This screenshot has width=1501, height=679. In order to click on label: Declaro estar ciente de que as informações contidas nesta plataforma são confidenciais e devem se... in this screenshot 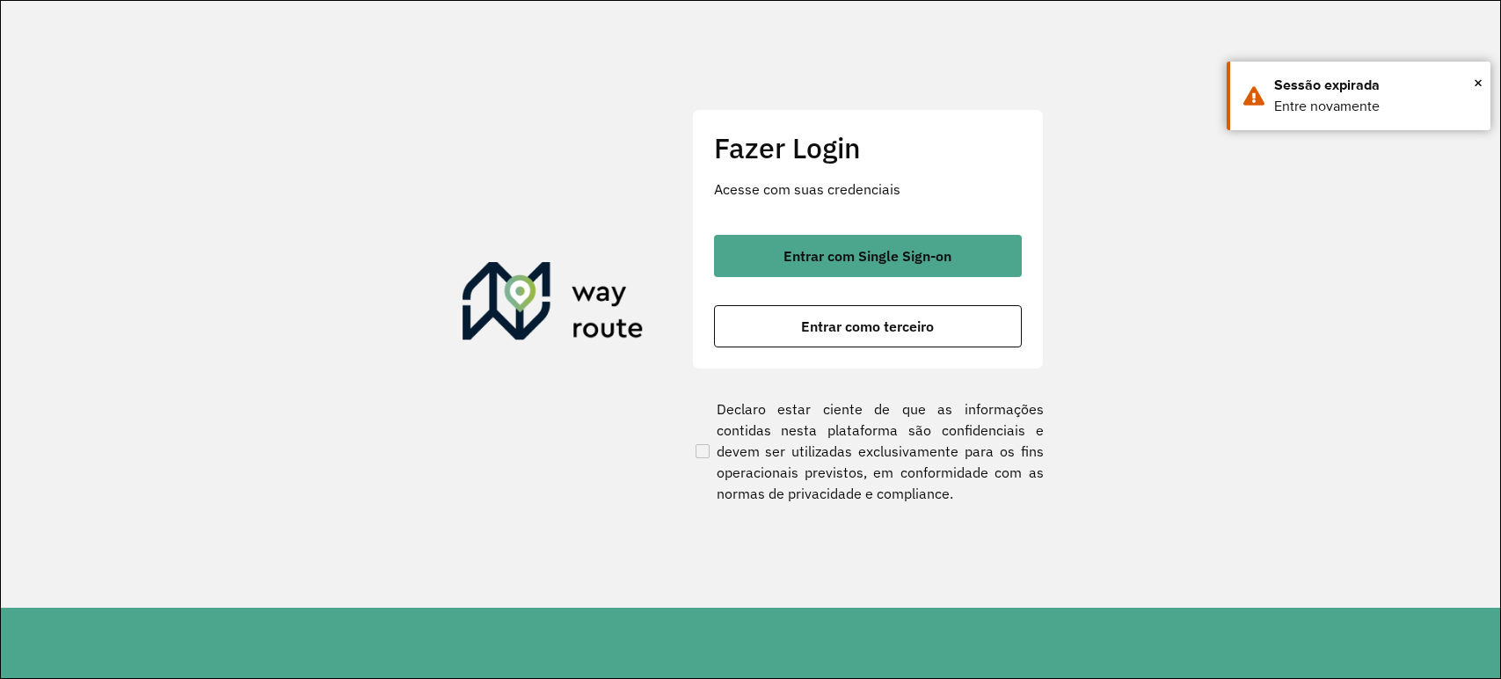, I will do `click(868, 451)`.